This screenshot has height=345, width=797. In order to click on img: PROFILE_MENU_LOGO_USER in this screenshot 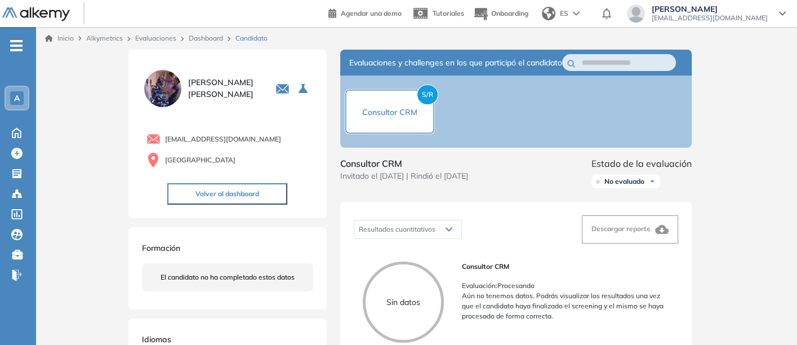, I will do `click(163, 88)`.